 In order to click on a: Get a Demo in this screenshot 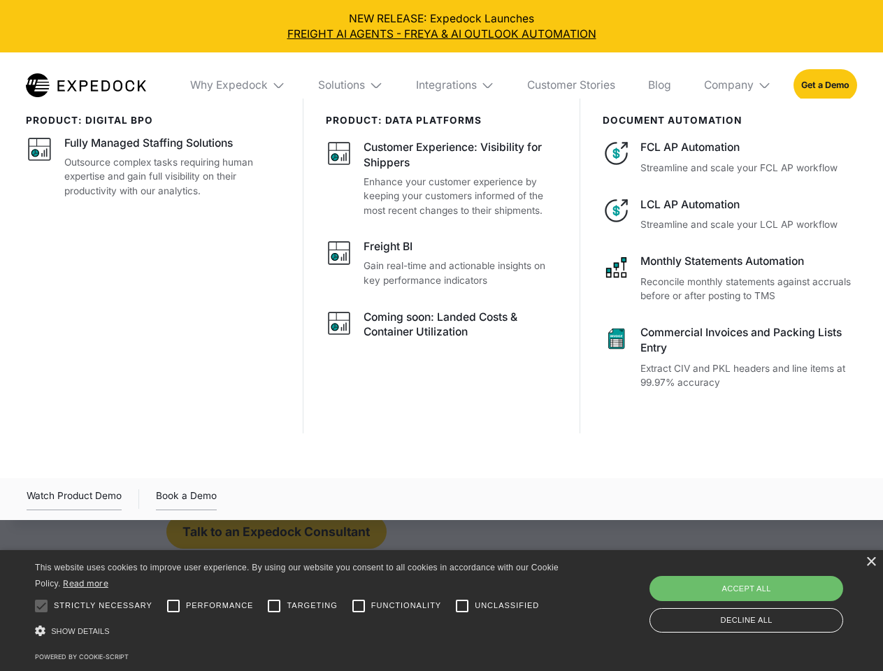, I will do `click(825, 85)`.